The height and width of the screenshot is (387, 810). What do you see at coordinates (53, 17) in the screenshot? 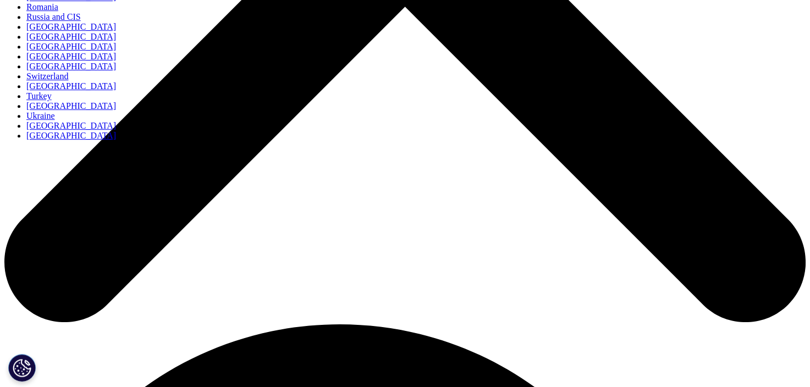
I see `a: Russia and CIS` at bounding box center [53, 17].